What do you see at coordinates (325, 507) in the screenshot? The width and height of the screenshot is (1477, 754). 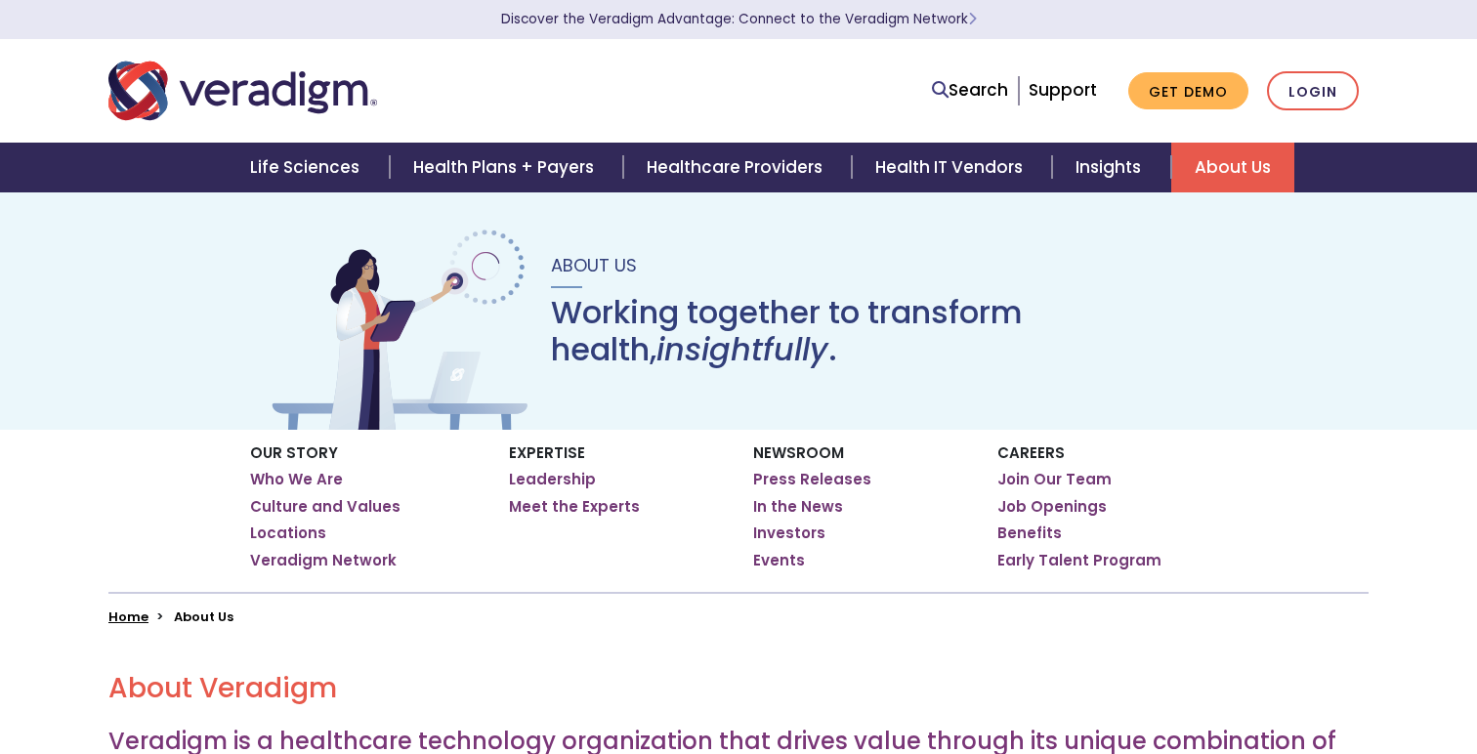 I see `a: Culture and Values` at bounding box center [325, 507].